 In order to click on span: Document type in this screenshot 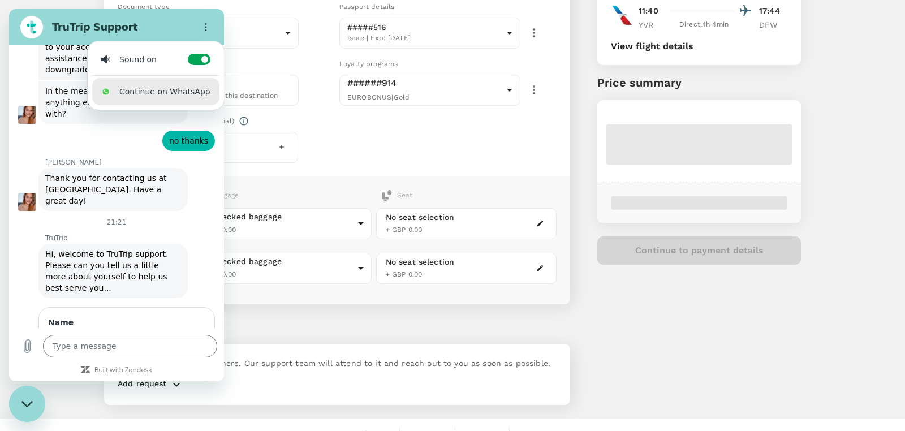, I will do `click(144, 7)`.